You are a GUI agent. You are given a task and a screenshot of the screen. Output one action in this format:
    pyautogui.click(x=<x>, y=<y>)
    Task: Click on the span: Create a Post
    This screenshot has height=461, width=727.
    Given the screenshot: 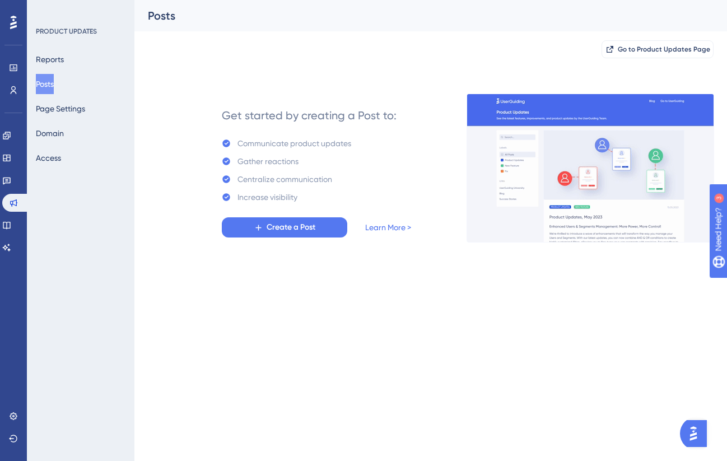 What is the action you would take?
    pyautogui.click(x=291, y=227)
    